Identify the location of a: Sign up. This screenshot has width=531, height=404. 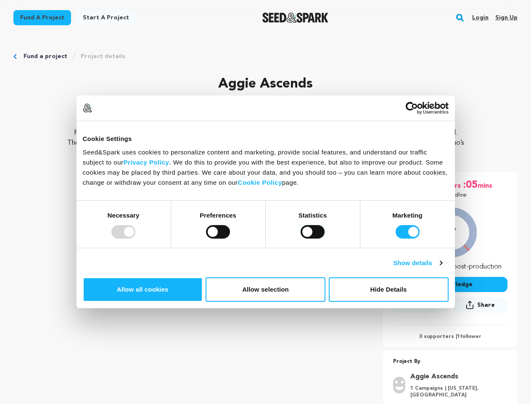
(506, 18).